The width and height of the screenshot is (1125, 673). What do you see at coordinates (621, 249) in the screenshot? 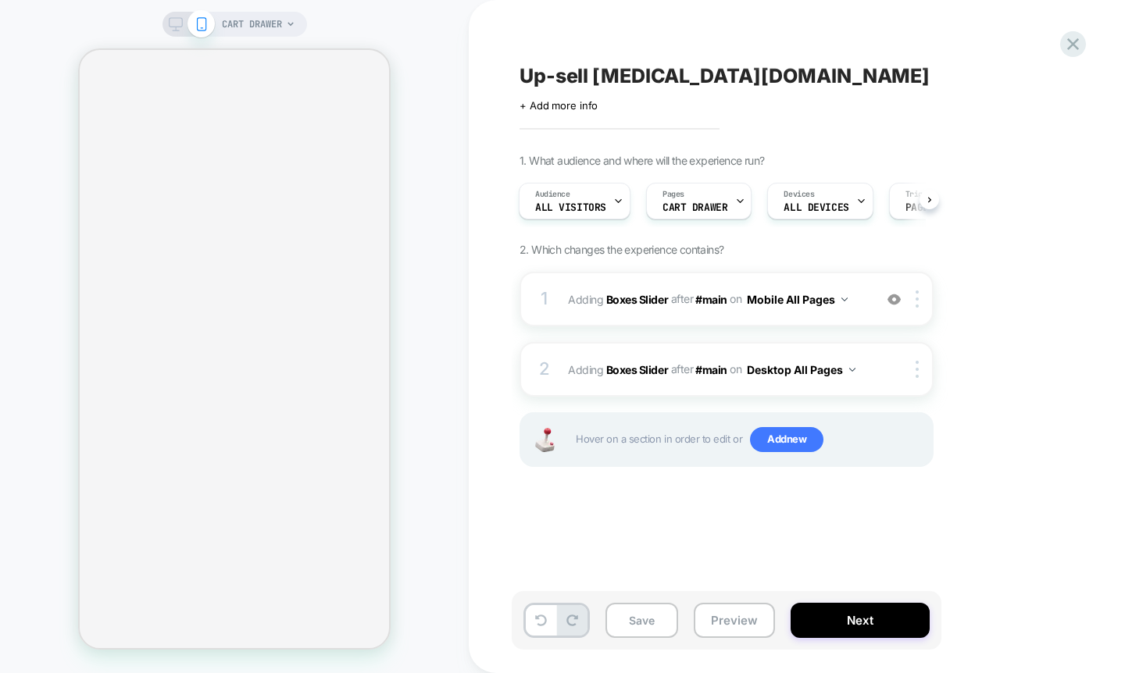
I see `span: 2. Which changes the experience contains?` at bounding box center [621, 249].